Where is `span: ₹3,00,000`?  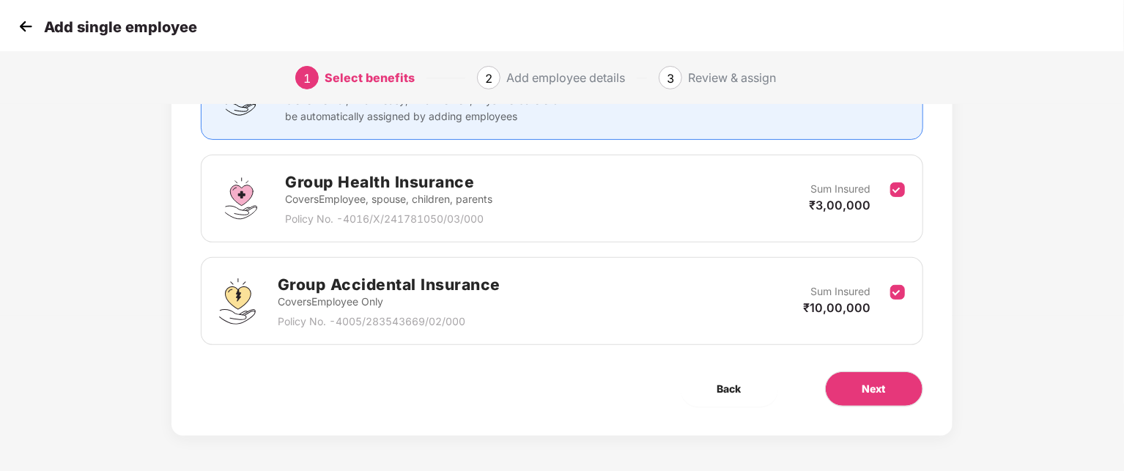
span: ₹3,00,000 is located at coordinates (840, 205).